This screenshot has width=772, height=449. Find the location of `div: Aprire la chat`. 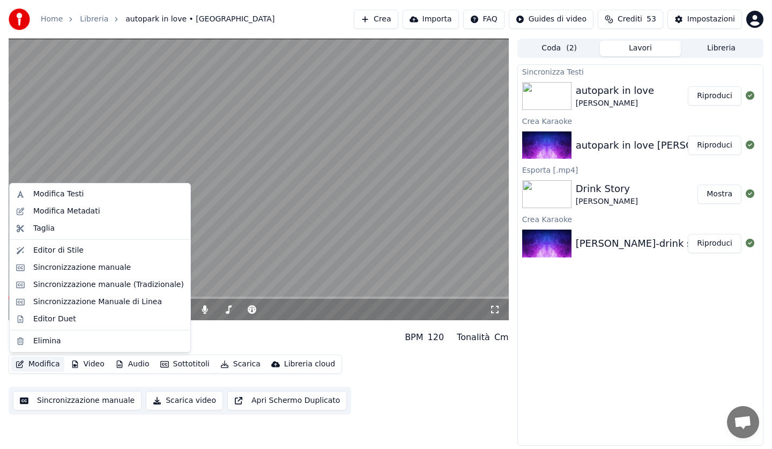

div: Aprire la chat is located at coordinates (743, 422).